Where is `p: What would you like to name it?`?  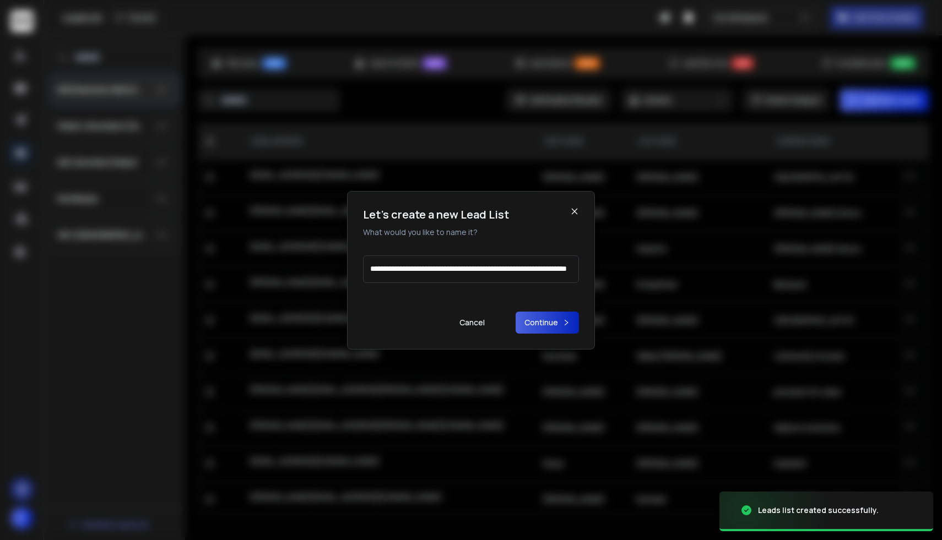 p: What would you like to name it? is located at coordinates (436, 232).